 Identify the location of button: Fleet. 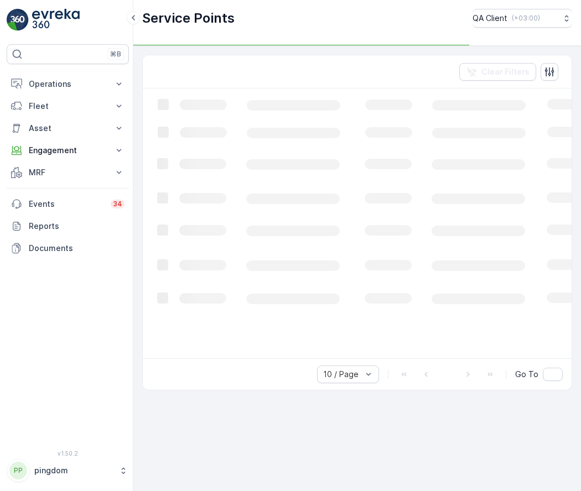
(67, 106).